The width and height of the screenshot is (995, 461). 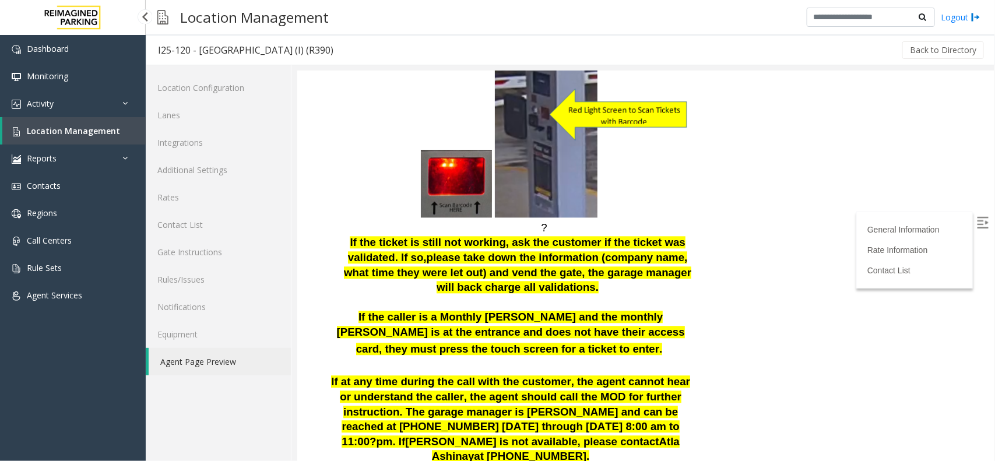 I want to click on a: Location Management, so click(x=74, y=131).